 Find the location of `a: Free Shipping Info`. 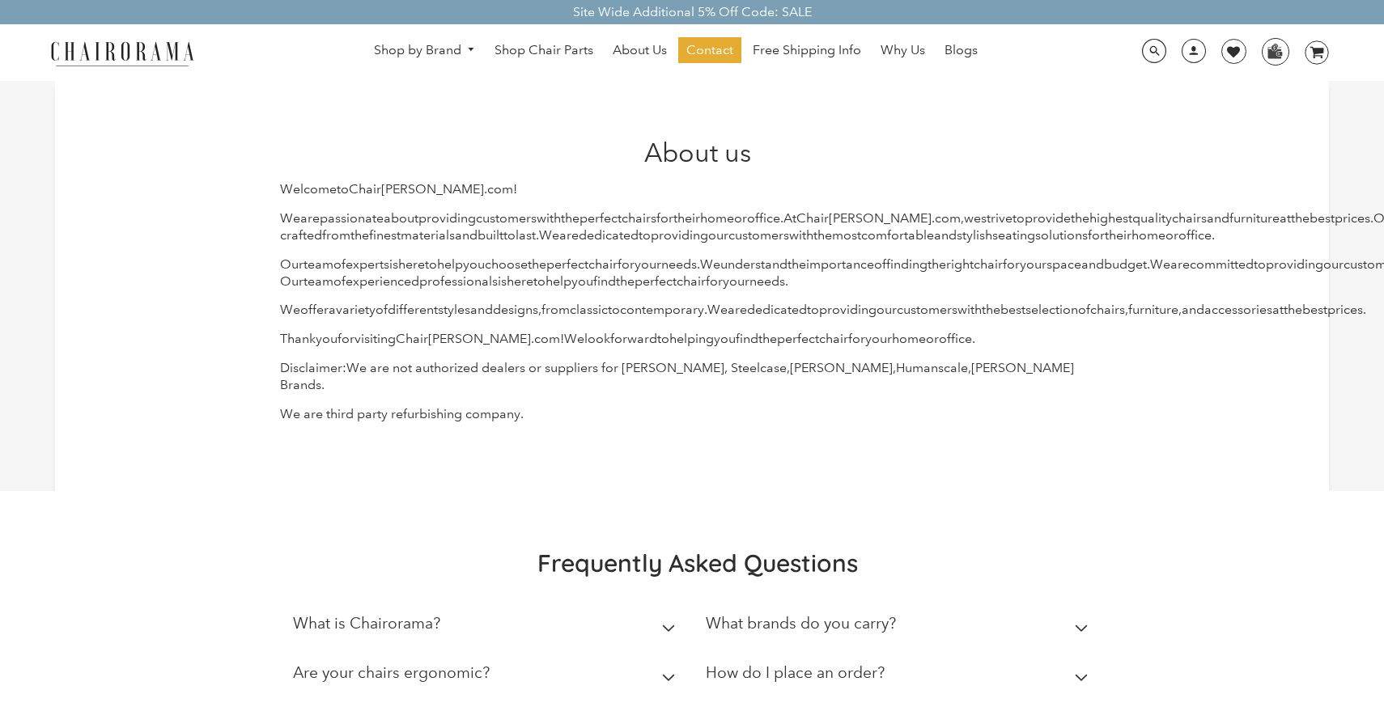

a: Free Shipping Info is located at coordinates (807, 50).